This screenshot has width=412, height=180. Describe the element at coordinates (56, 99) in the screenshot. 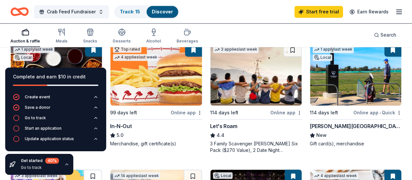

I see `button: Create event` at that location.